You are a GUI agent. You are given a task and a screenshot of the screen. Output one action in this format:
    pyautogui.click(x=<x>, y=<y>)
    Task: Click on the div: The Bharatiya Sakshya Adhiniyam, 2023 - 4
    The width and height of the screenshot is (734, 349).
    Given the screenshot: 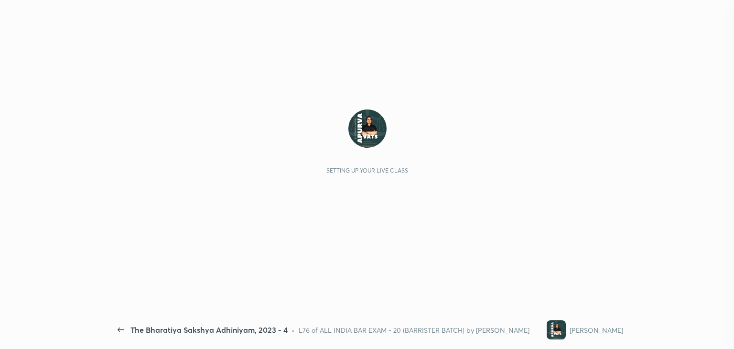 What is the action you would take?
    pyautogui.click(x=209, y=330)
    